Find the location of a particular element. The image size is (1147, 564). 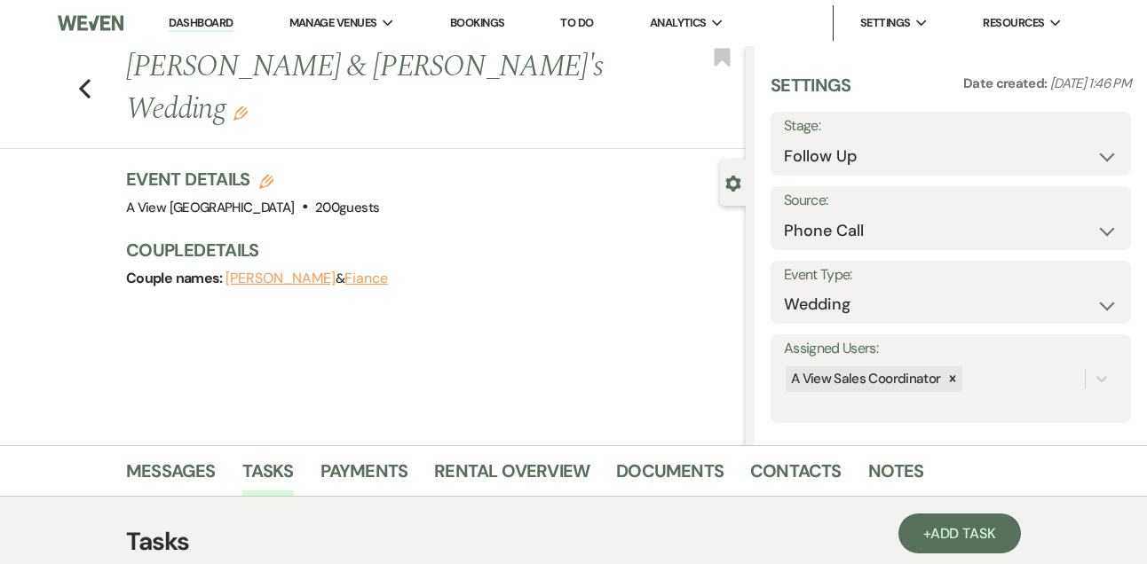

button: Fiance is located at coordinates (366, 279).